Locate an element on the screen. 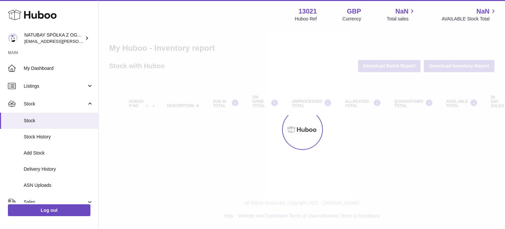 The width and height of the screenshot is (505, 229). span: Listings is located at coordinates (55, 86).